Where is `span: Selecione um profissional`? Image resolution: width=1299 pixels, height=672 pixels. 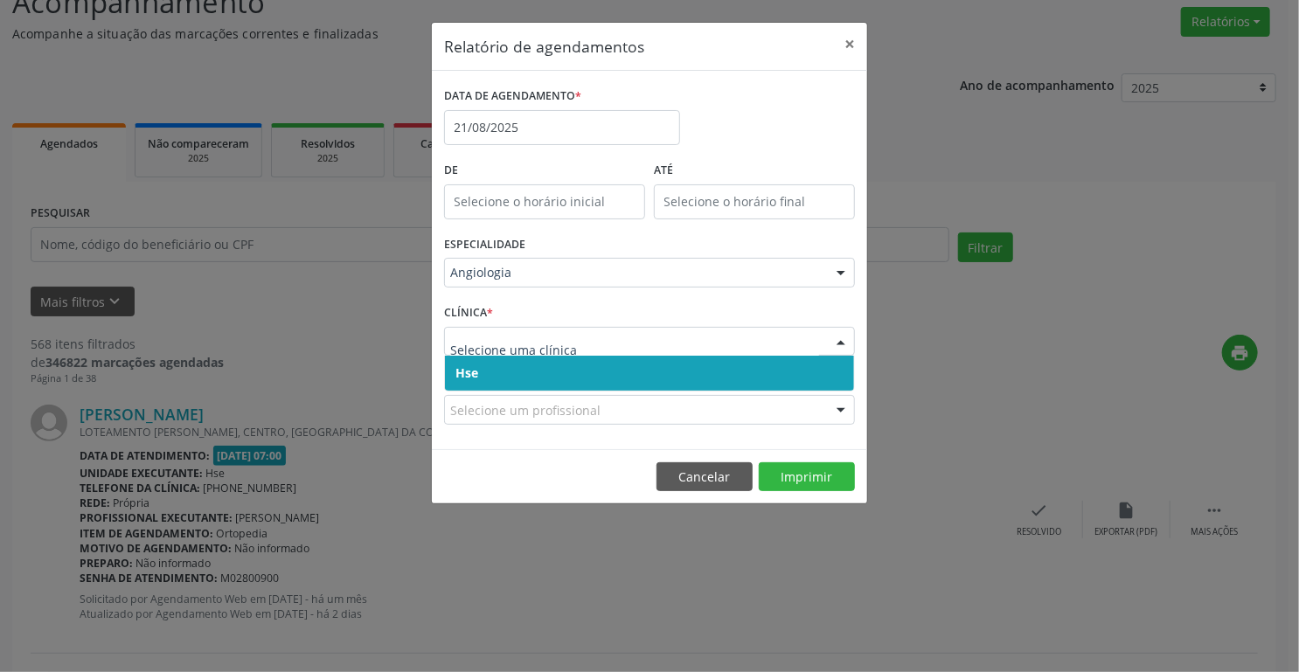 span: Selecione um profissional is located at coordinates (525, 410).